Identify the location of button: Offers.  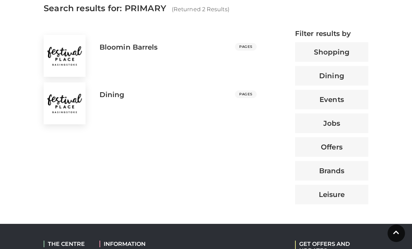
(332, 147).